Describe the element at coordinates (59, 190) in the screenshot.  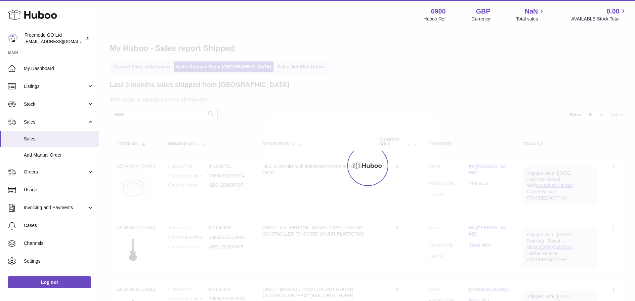
I see `span: Usage` at that location.